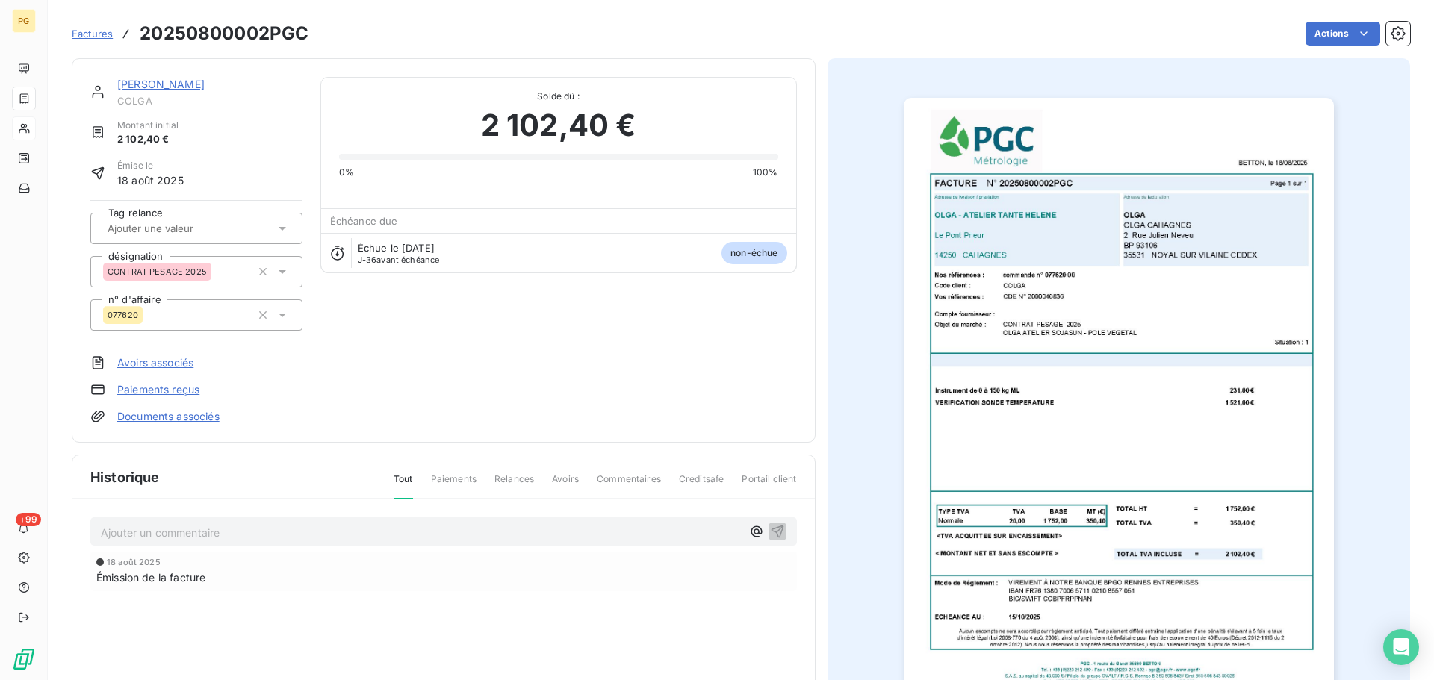  What do you see at coordinates (150, 166) in the screenshot?
I see `span: Émise le` at bounding box center [150, 166].